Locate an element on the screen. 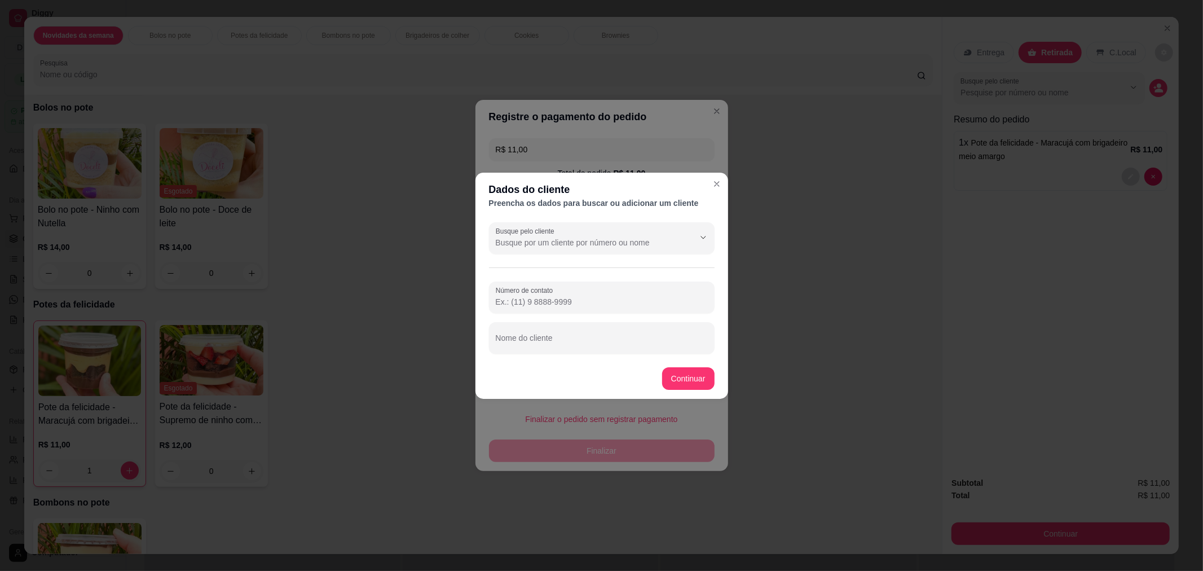 The width and height of the screenshot is (1203, 571). input: Busque pelo cliente is located at coordinates (586, 242).